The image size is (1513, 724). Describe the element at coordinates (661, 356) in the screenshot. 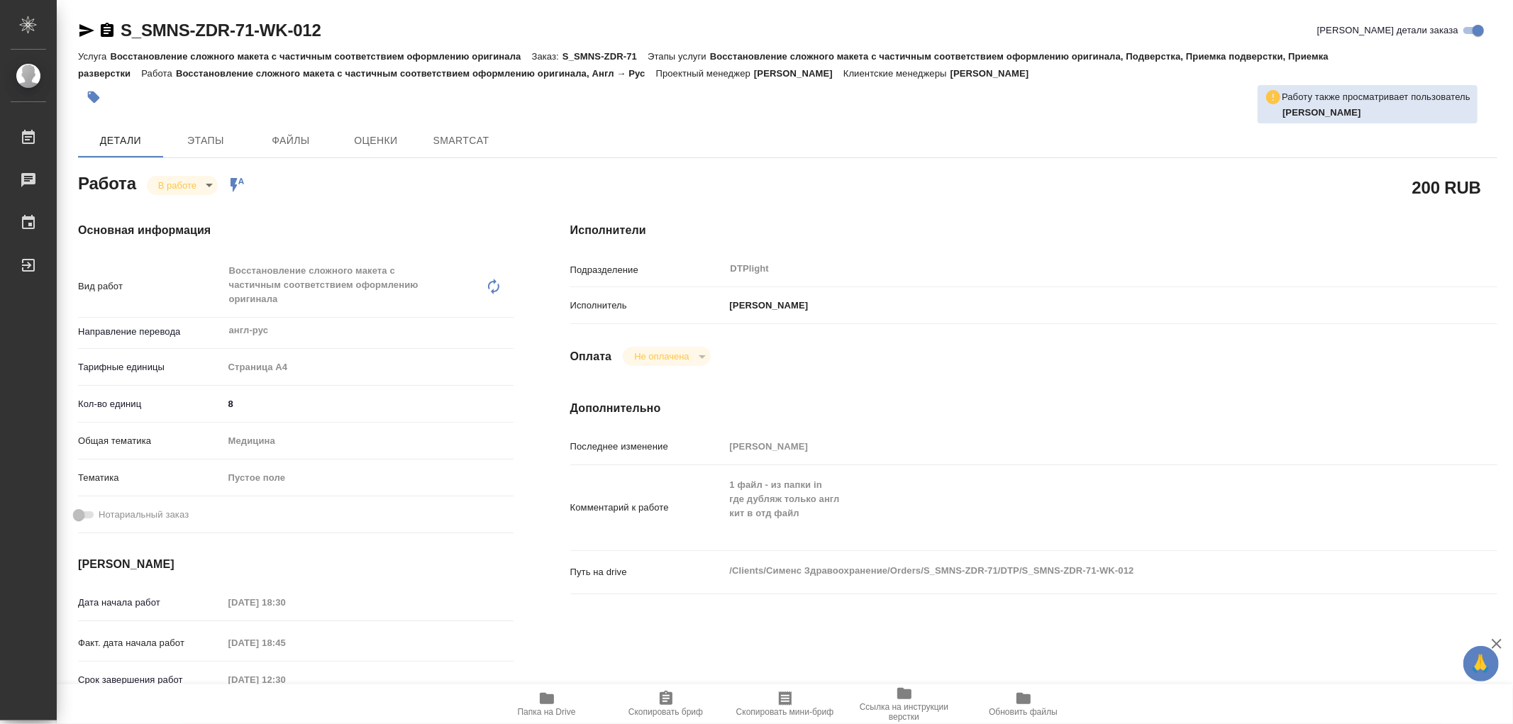

I see `button: Не оплачена` at that location.